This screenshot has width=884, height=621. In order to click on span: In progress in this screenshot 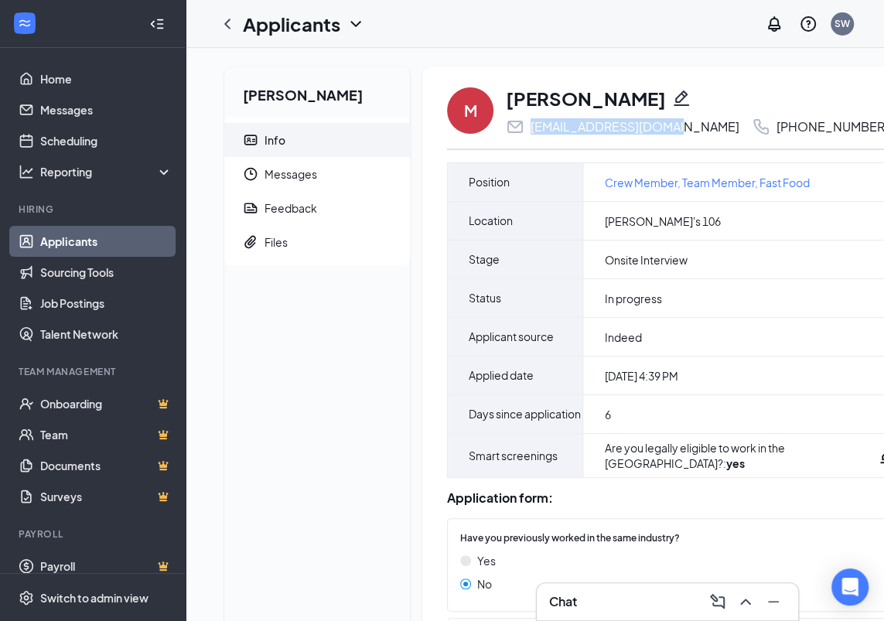, I will do `click(634, 299)`.